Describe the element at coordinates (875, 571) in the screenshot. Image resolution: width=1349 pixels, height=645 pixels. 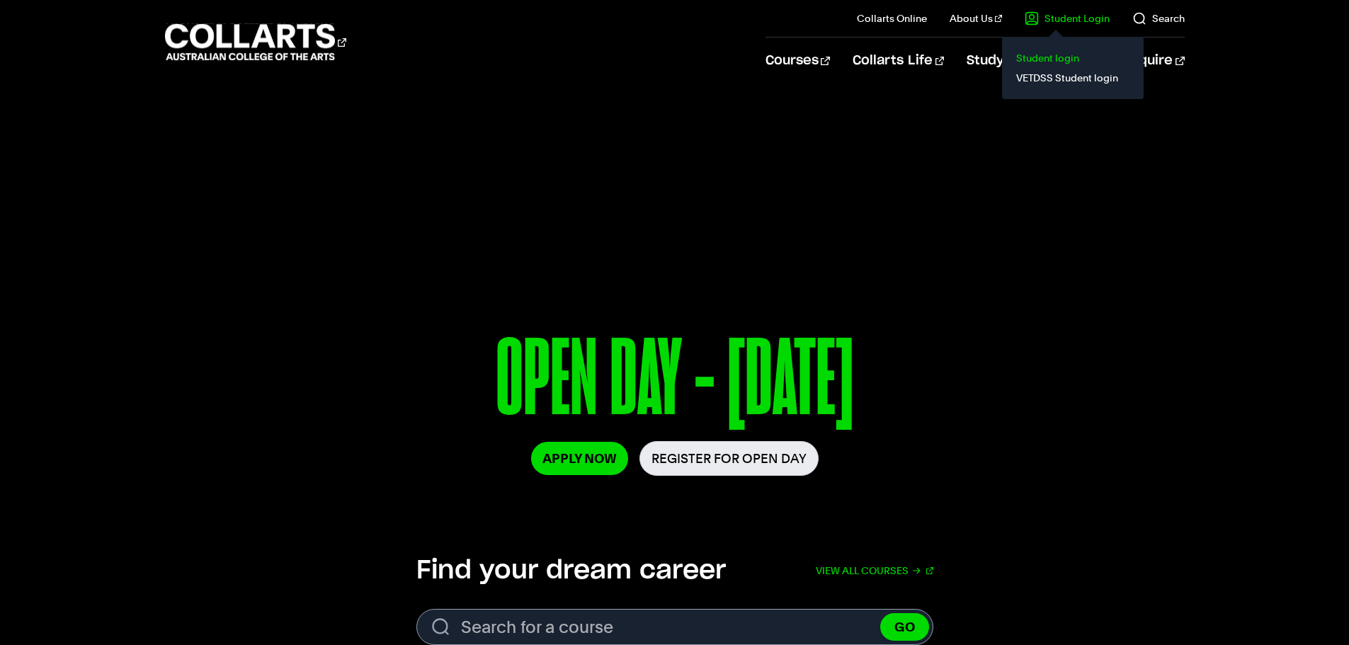
I see `a: View all courses` at that location.